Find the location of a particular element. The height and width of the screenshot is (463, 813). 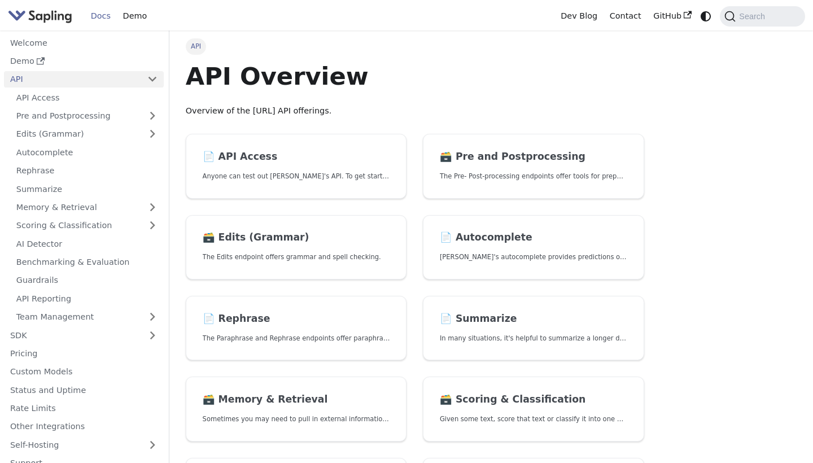

nav: Breadcrumbs is located at coordinates (415, 46).